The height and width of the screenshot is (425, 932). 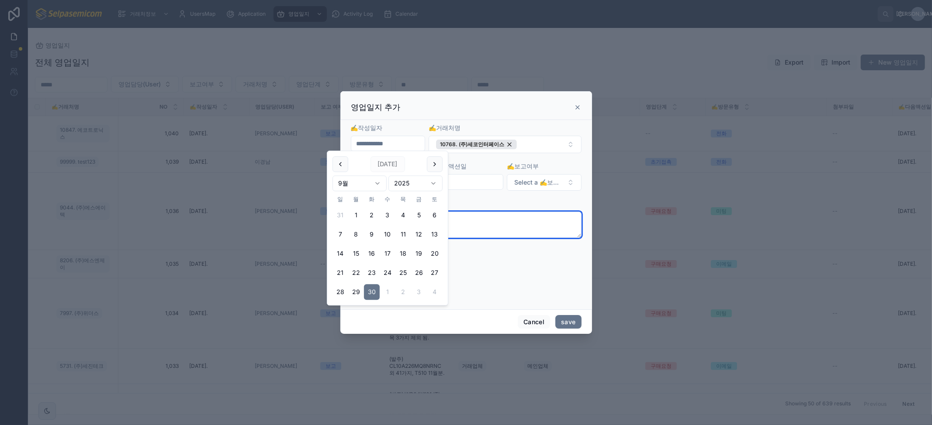 What do you see at coordinates (387, 293) in the screenshot?
I see `button: 2025년 10월 1일 수요일` at bounding box center [387, 293].